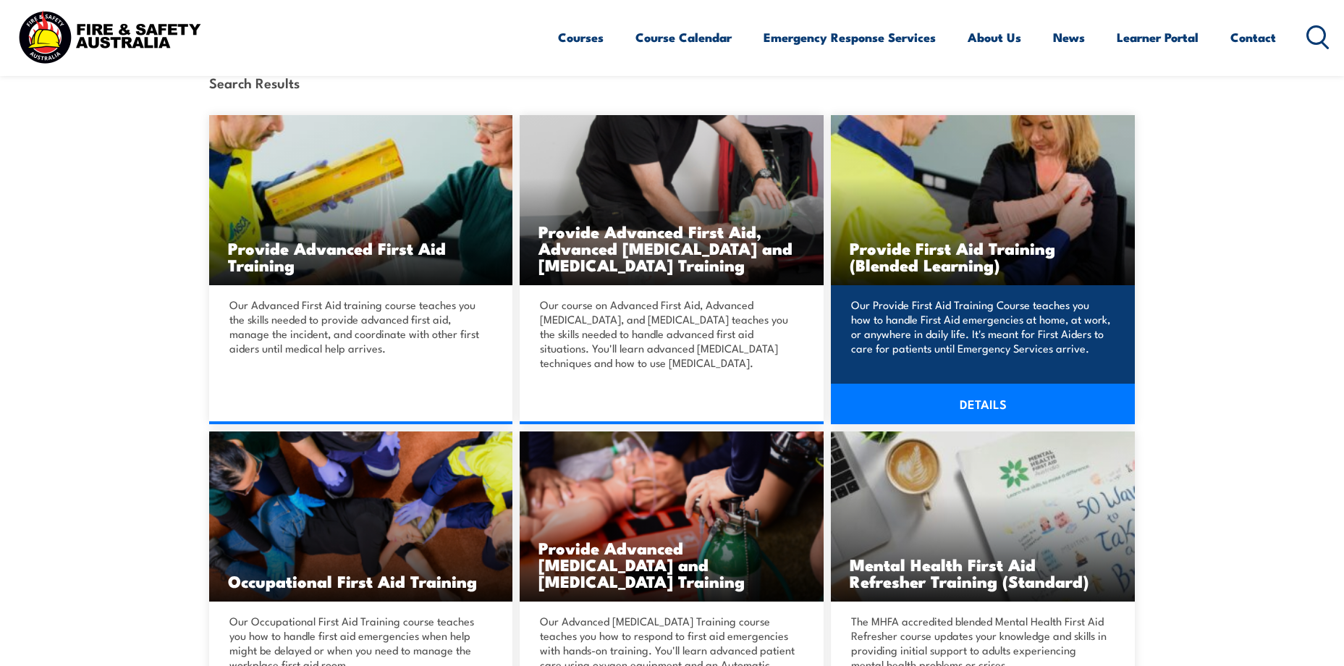 This screenshot has width=1344, height=666. I want to click on a: Provide Advanced First Aid Training, so click(361, 200).